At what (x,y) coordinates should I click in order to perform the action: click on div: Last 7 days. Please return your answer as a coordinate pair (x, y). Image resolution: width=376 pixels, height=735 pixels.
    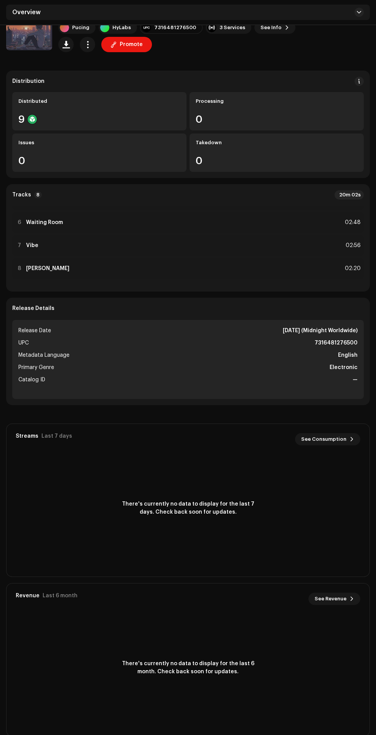
    Looking at the image, I should click on (57, 436).